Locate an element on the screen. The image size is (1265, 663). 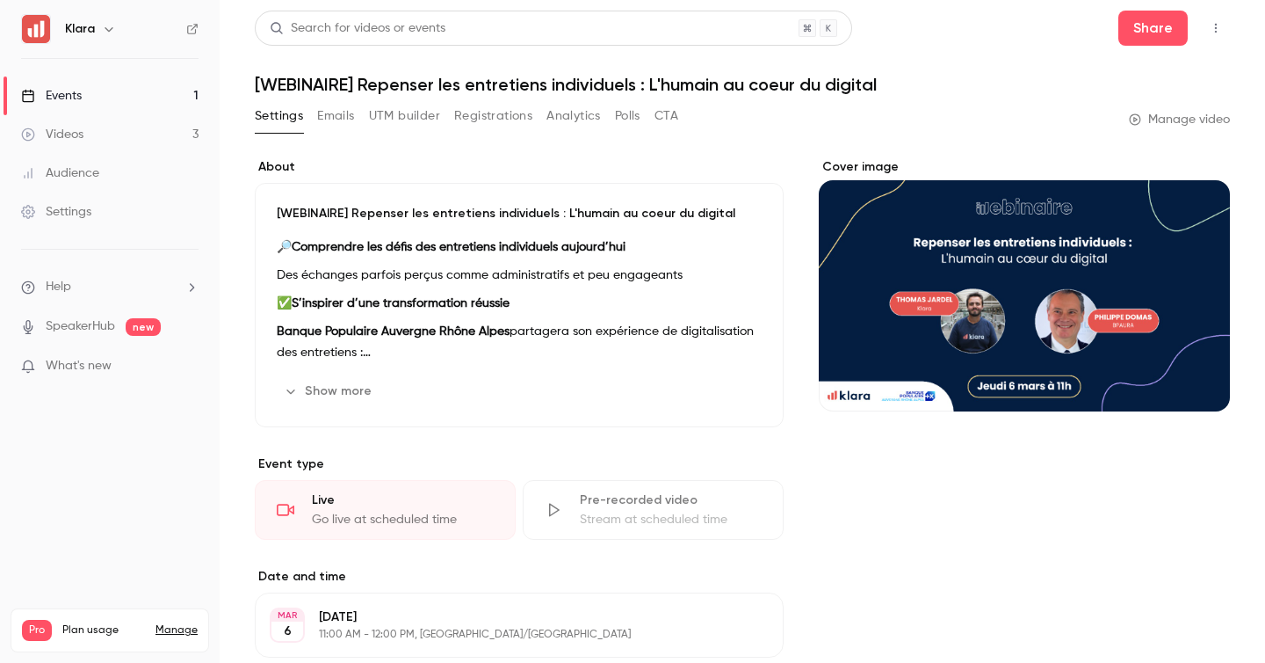
h6: Klara is located at coordinates (80, 29).